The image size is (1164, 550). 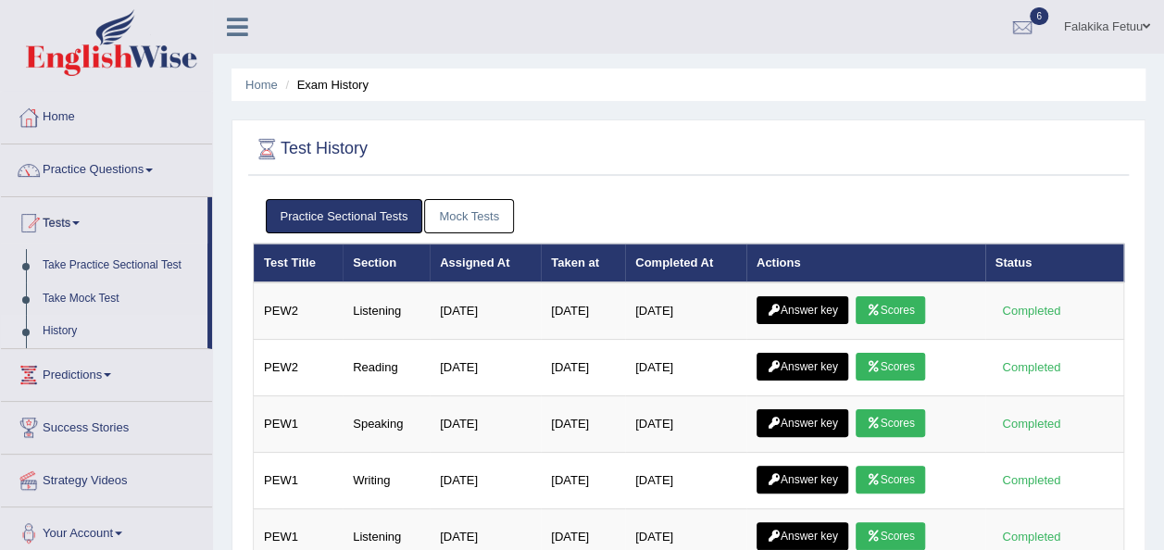 I want to click on td: Writing, so click(x=386, y=481).